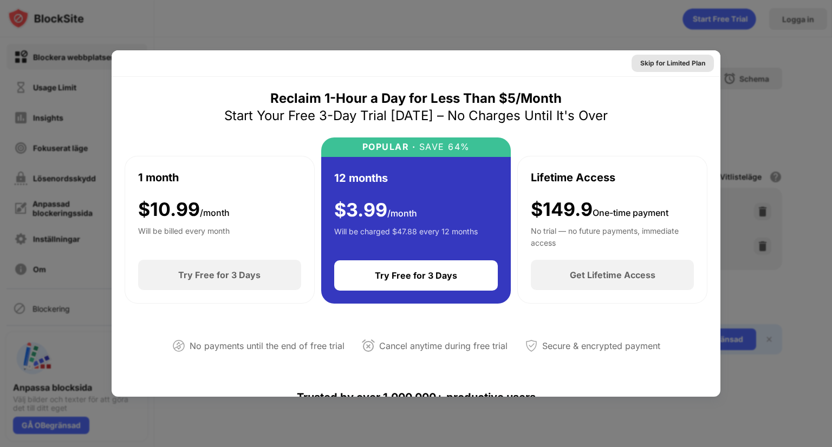  Describe the element at coordinates (672, 63) in the screenshot. I see `div: Skip for Limited Plan` at that location.